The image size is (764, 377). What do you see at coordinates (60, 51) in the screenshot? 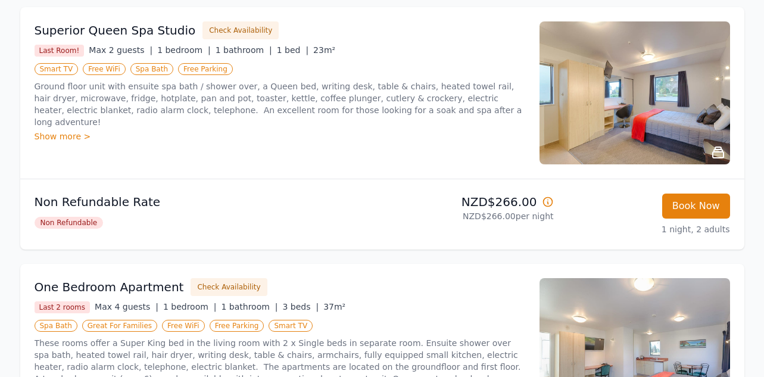
I see `span: Last Room!` at bounding box center [60, 51].